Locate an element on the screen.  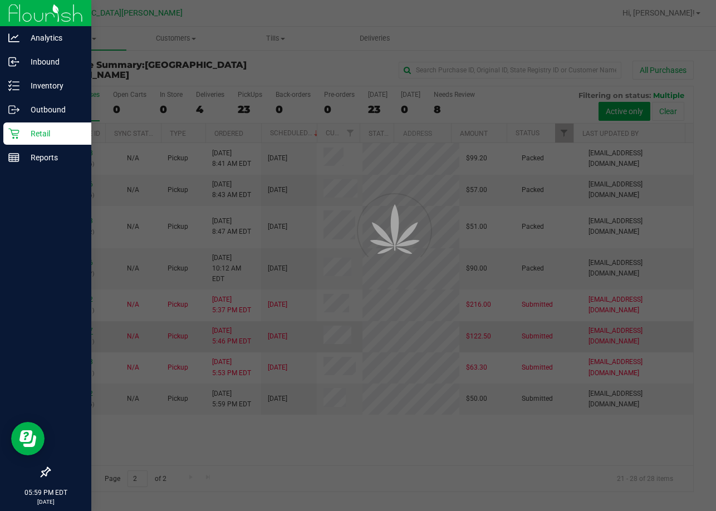
p: Analytics is located at coordinates (53, 38).